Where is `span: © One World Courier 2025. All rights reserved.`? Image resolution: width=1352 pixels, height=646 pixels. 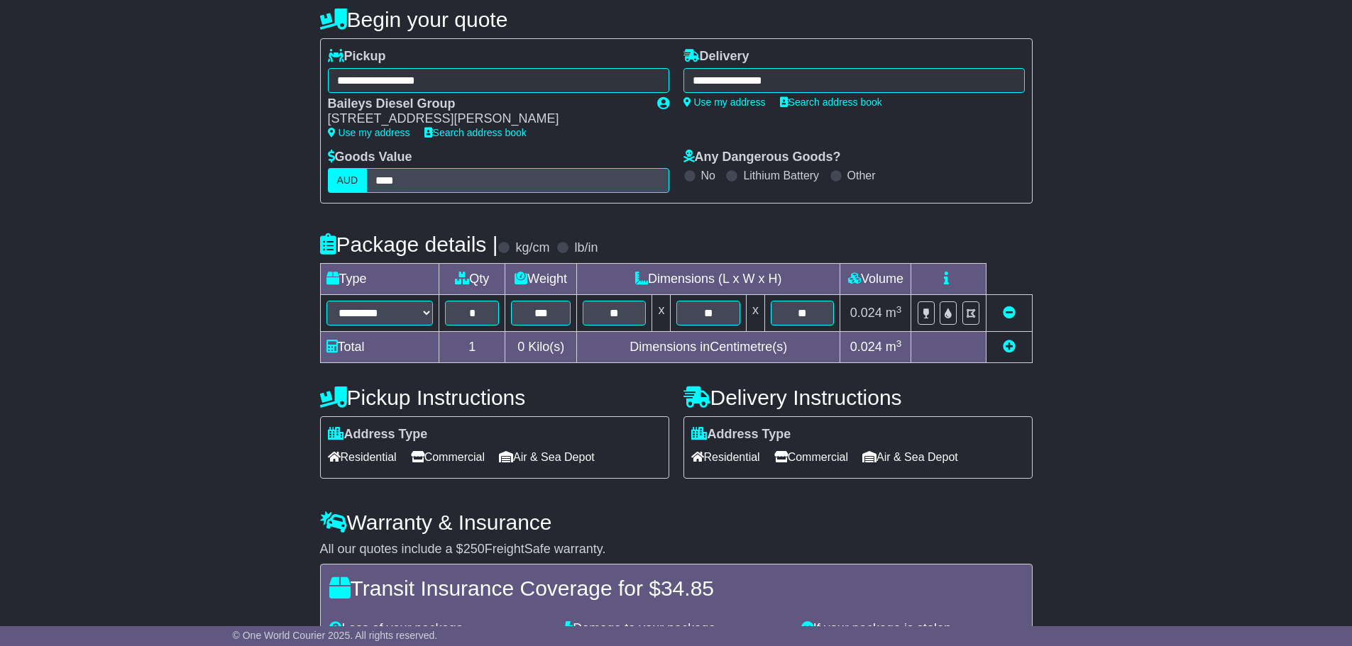 span: © One World Courier 2025. All rights reserved. is located at coordinates (335, 636).